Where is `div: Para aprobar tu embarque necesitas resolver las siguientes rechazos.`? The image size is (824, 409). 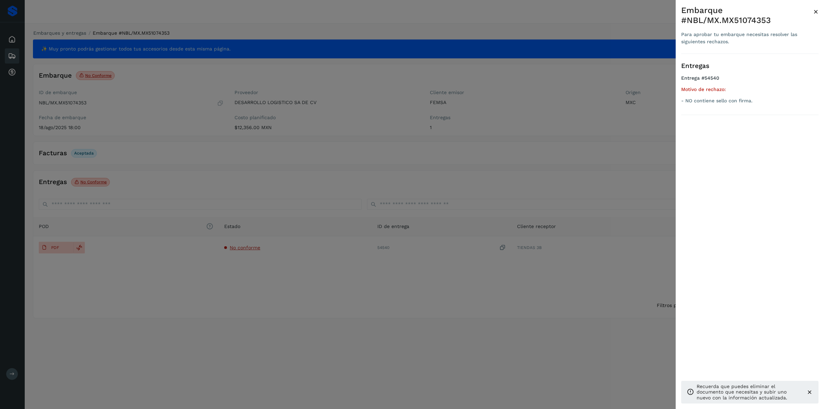
div: Para aprobar tu embarque necesitas resolver las siguientes rechazos. is located at coordinates (747, 38).